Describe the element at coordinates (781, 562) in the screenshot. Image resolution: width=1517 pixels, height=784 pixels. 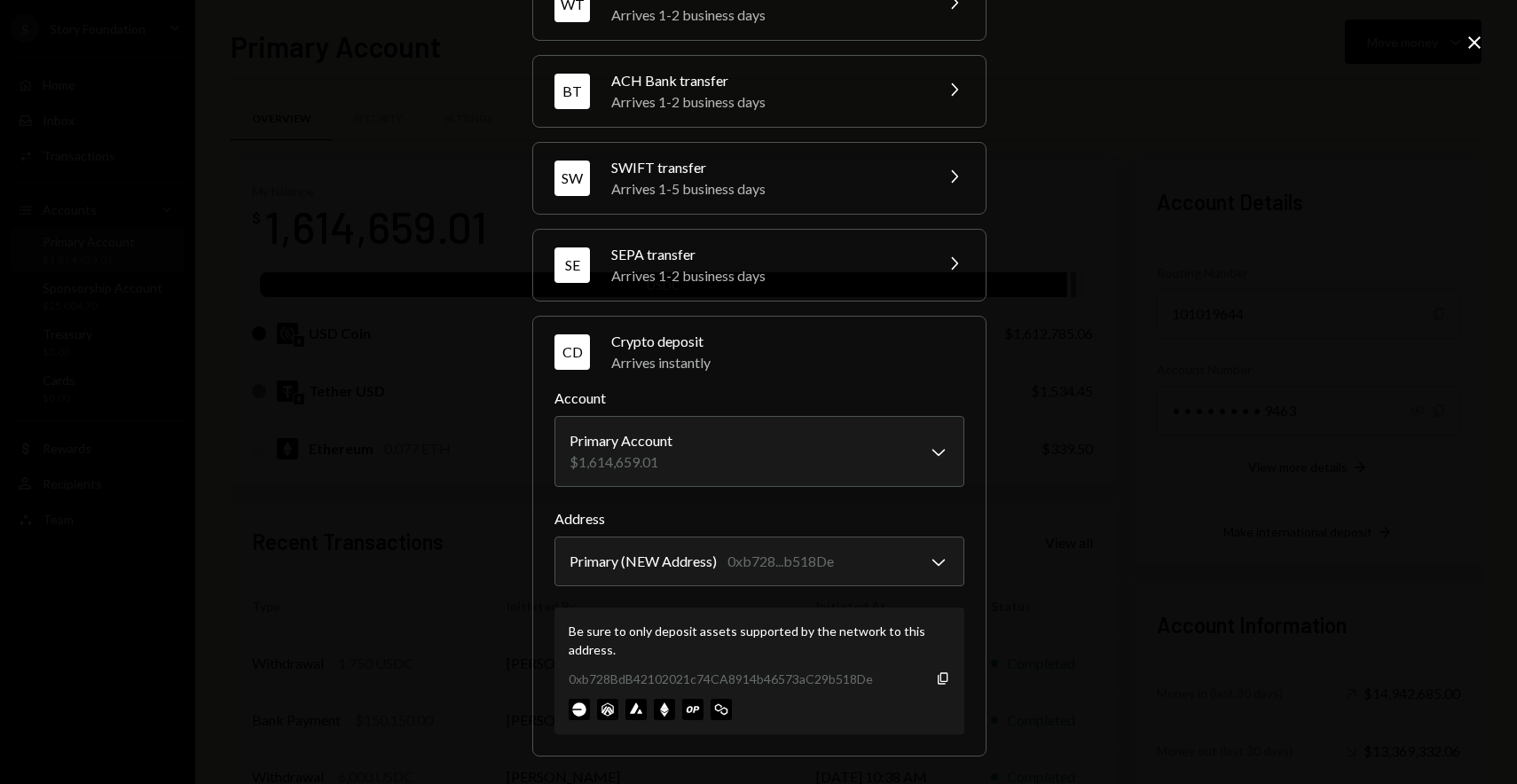
I see `div: 0xb728...b518De` at that location.